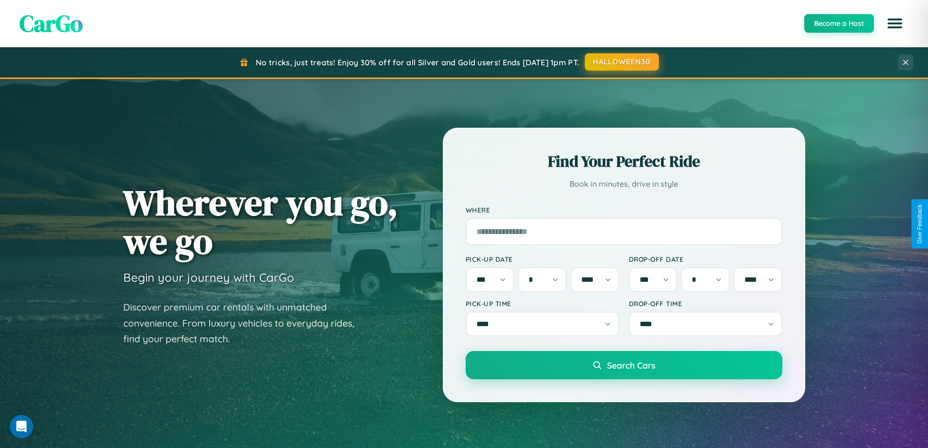 The width and height of the screenshot is (928, 448). Describe the element at coordinates (542, 303) in the screenshot. I see `label: Pick-up Time` at that location.